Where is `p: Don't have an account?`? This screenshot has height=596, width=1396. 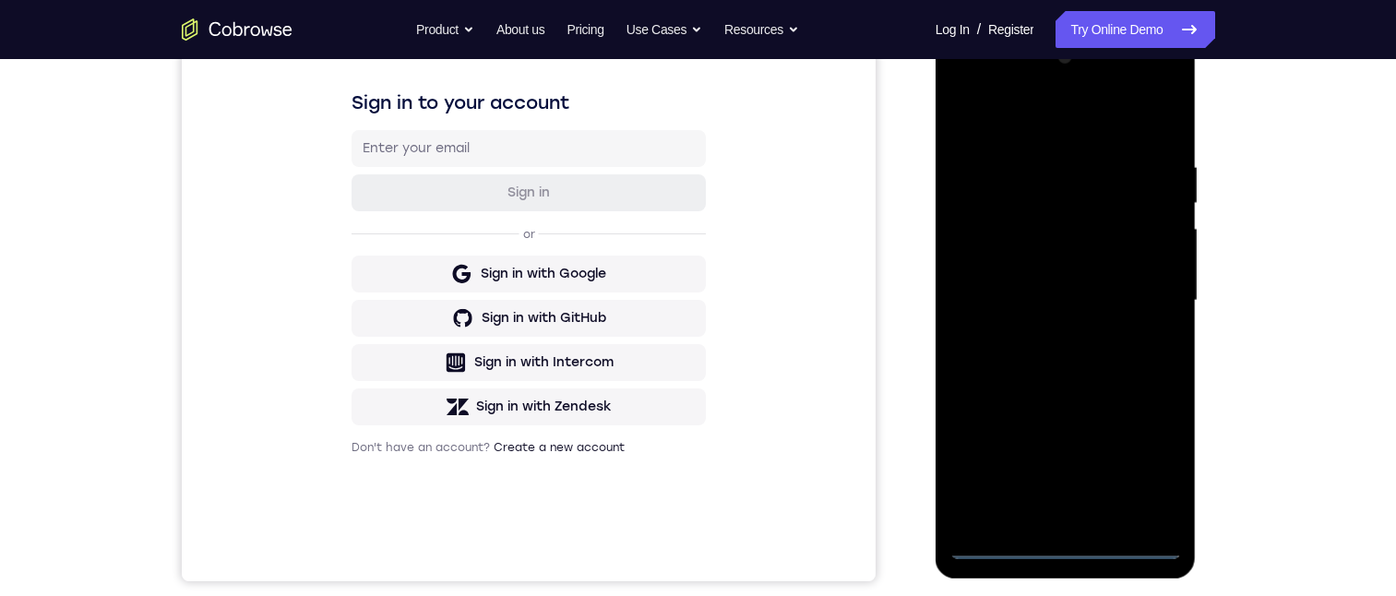
p: Don't have an account? is located at coordinates (347, 484).